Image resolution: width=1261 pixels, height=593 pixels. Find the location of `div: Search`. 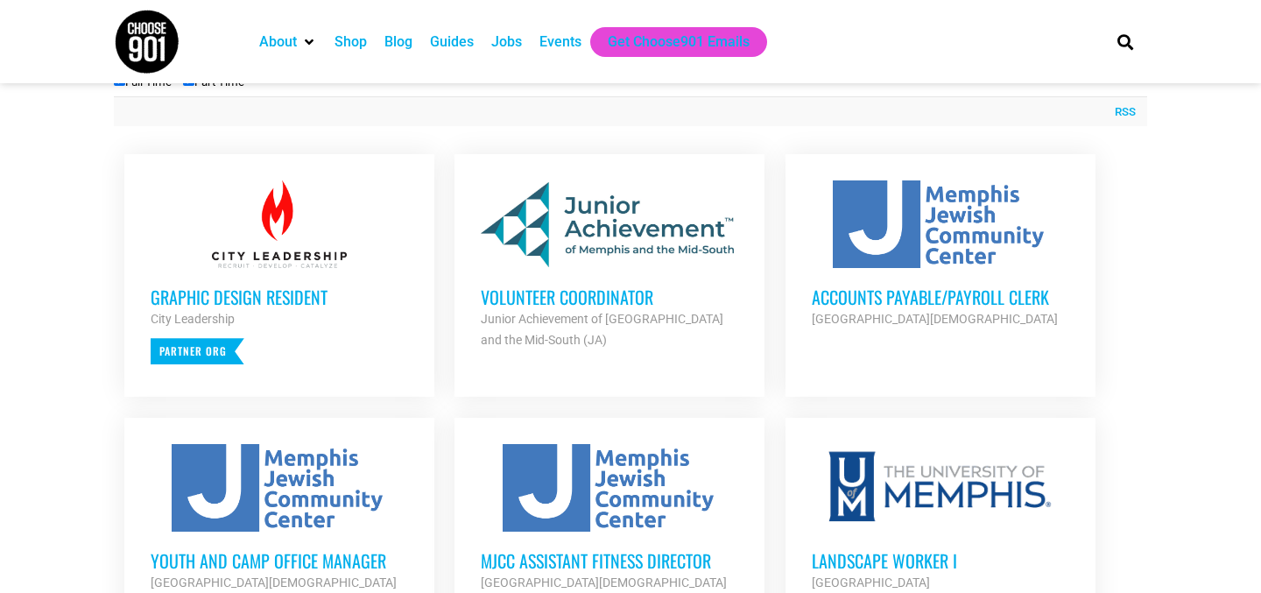

div: Search is located at coordinates (1126, 41).